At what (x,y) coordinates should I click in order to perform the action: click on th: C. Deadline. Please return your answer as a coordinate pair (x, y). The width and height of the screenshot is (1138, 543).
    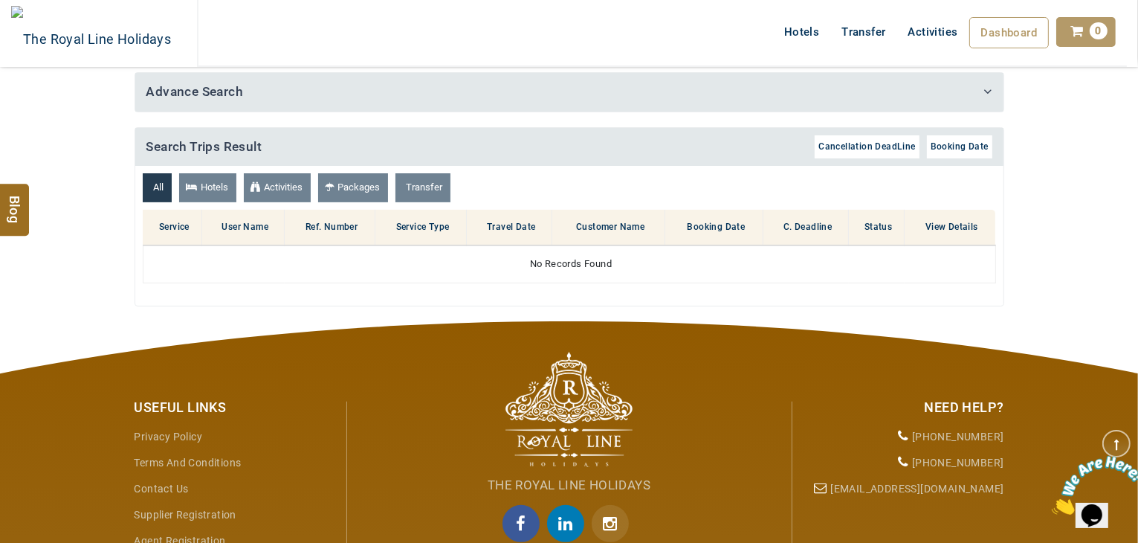
    Looking at the image, I should click on (806, 227).